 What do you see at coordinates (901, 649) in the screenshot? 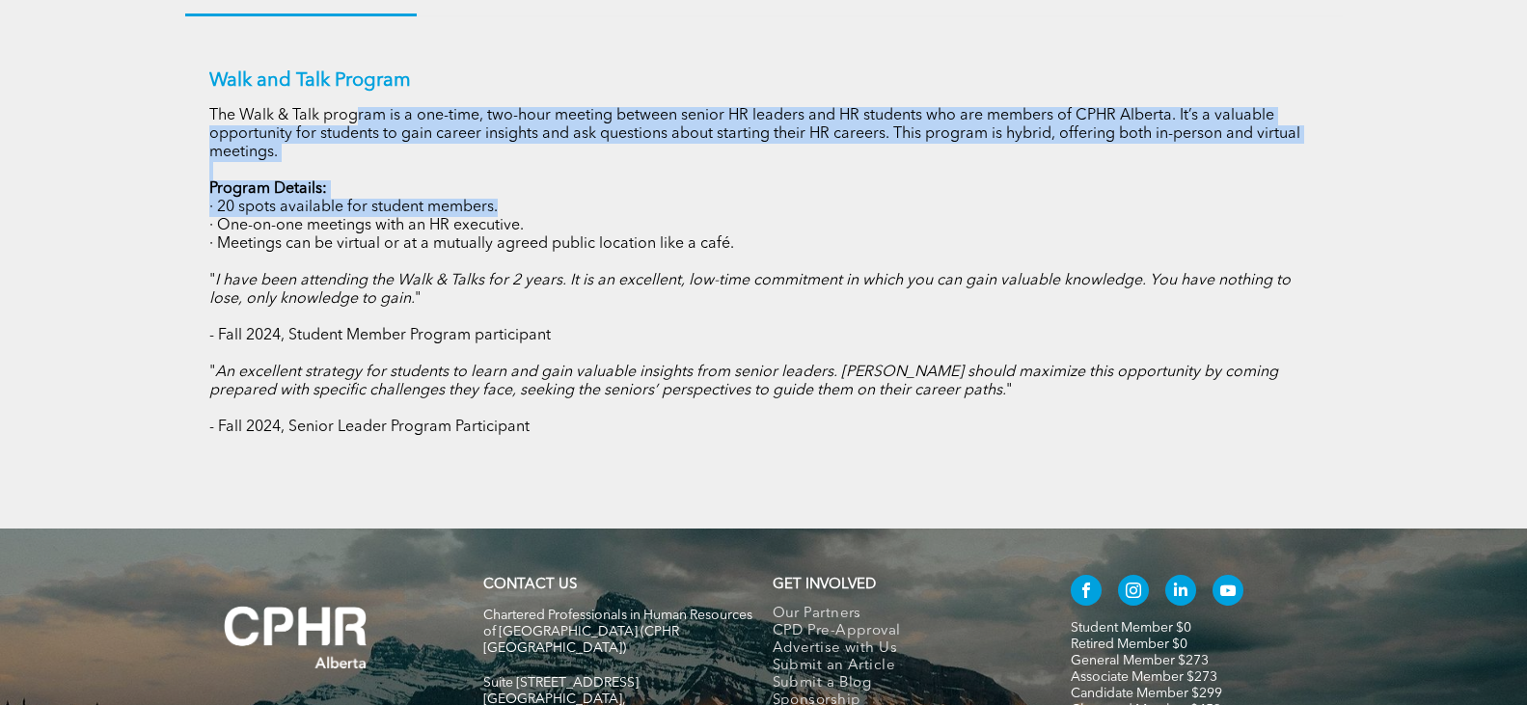
I see `a: Advertise with Us` at bounding box center [901, 649].